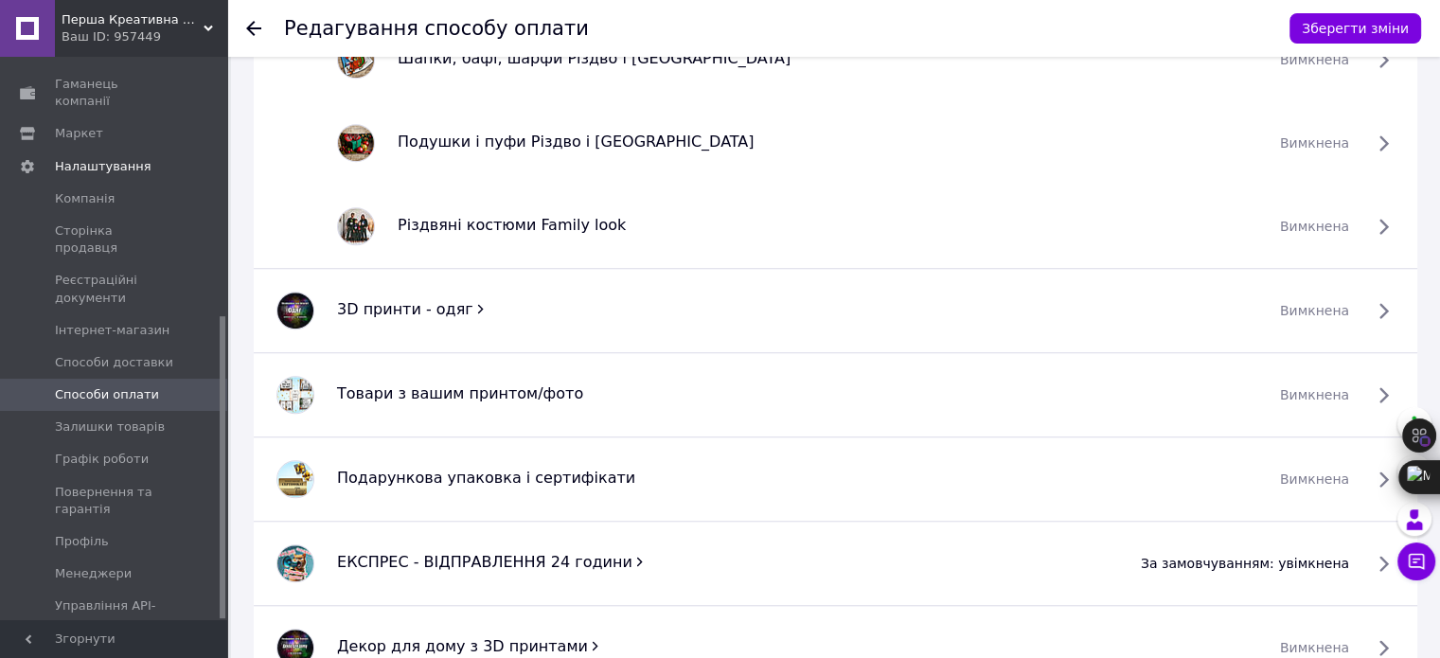 The image size is (1440, 658). I want to click on div: Редагування способу оплати, so click(436, 28).